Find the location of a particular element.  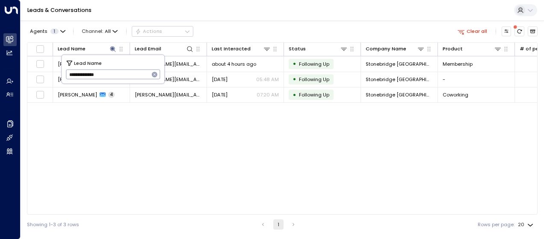

button: Clear all is located at coordinates (472, 31).